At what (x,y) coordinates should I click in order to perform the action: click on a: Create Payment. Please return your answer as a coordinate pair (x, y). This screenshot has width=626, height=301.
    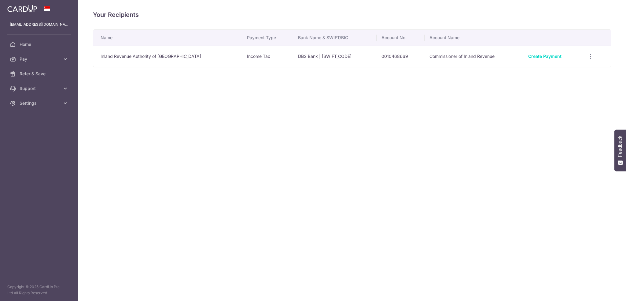
    Looking at the image, I should click on (545, 56).